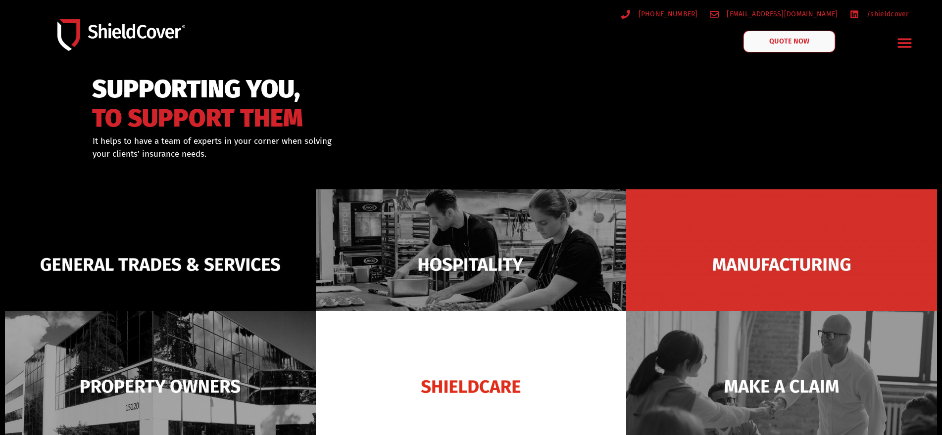 The image size is (942, 435). I want to click on div: Menu Toggle, so click(905, 43).